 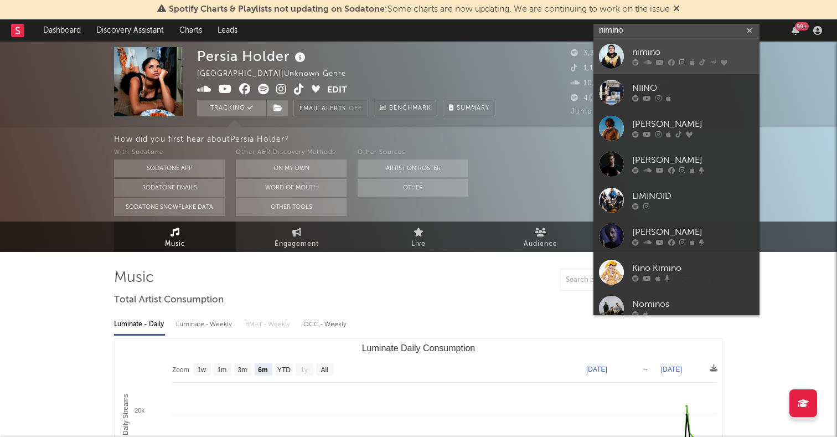 I want to click on div: Kino Kimino, so click(x=693, y=269).